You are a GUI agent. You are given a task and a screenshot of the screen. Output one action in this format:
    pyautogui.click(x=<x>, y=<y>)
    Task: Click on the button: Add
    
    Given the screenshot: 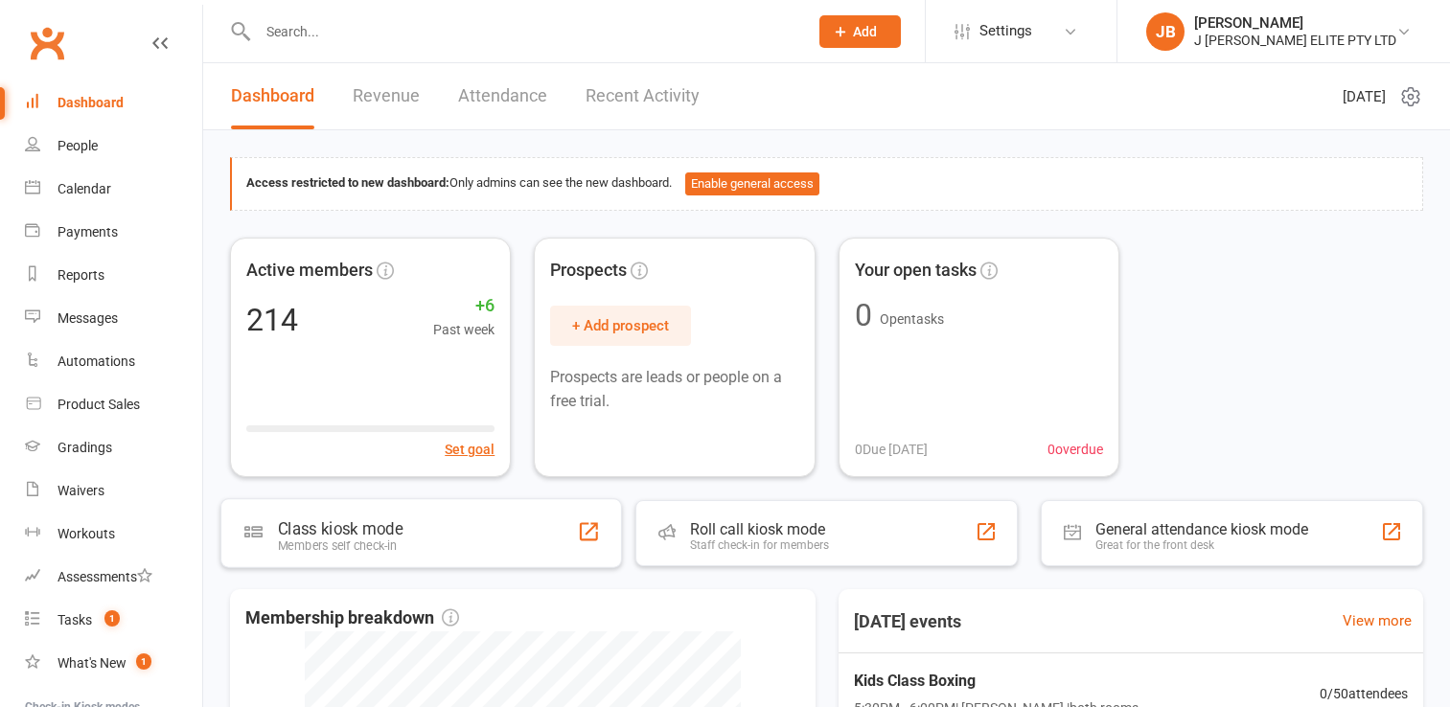 What is the action you would take?
    pyautogui.click(x=860, y=32)
    